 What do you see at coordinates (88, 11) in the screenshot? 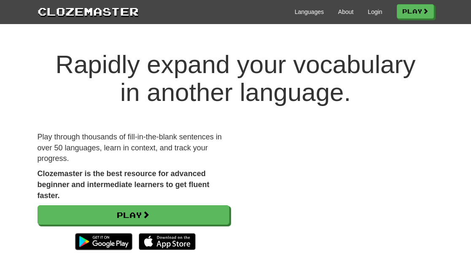
I see `a: Clozemaster` at bounding box center [88, 11].